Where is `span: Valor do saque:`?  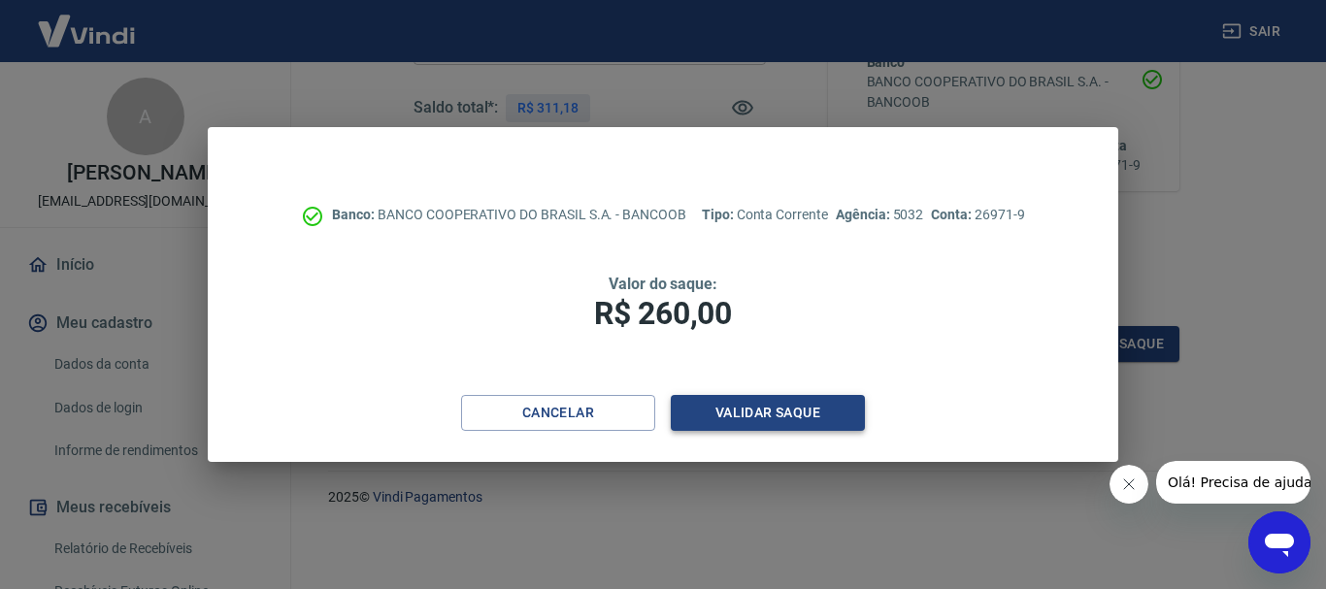 span: Valor do saque: is located at coordinates (663, 283).